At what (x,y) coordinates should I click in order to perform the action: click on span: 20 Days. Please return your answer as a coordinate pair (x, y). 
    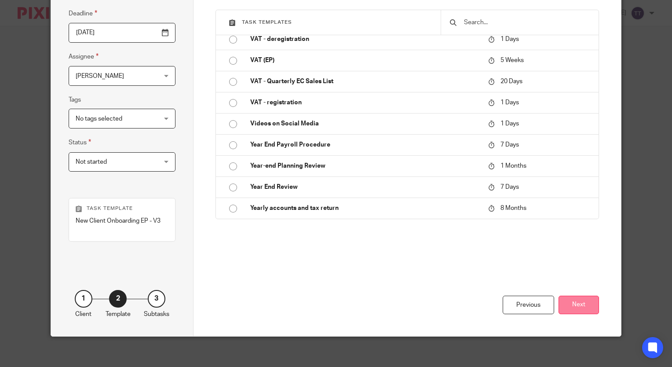
    Looking at the image, I should click on (512, 81).